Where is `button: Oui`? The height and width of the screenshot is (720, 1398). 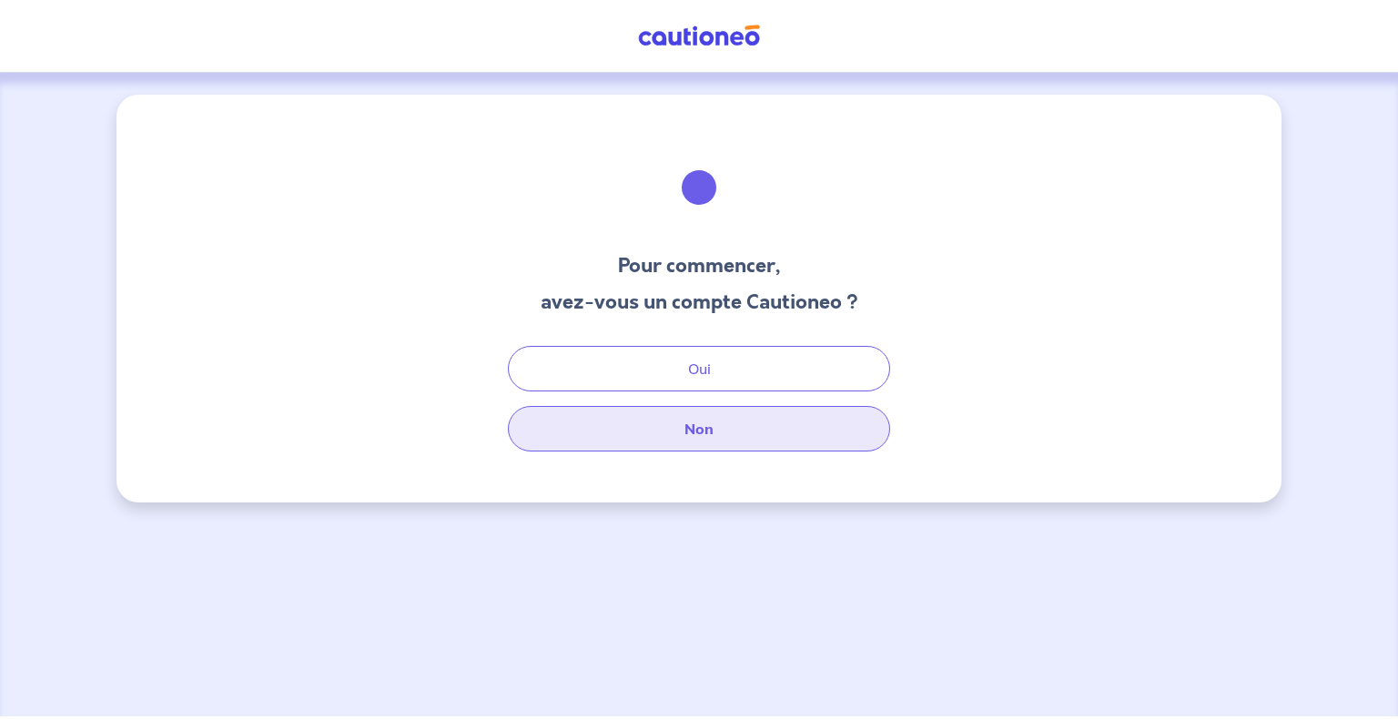
button: Oui is located at coordinates (699, 368).